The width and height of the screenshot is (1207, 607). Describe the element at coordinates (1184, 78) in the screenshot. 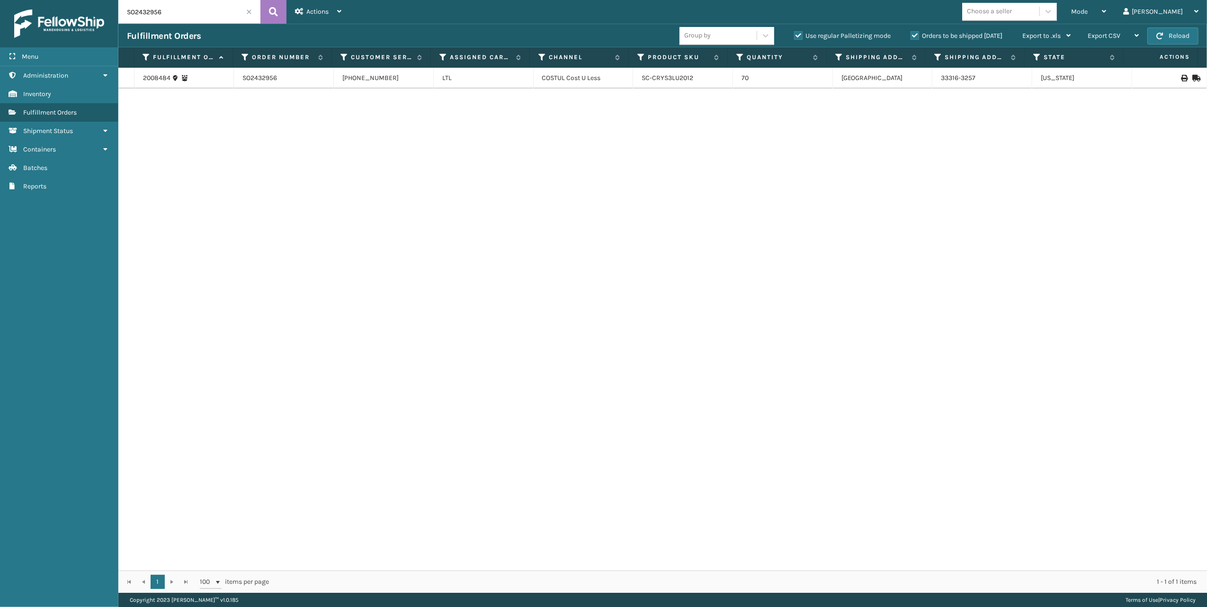

I see `i: Print BOL` at that location.